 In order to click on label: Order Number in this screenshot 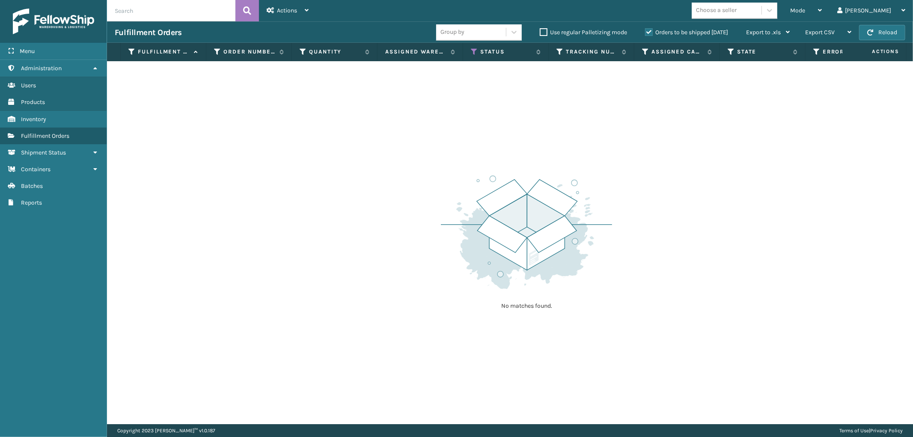, I will do `click(249, 52)`.